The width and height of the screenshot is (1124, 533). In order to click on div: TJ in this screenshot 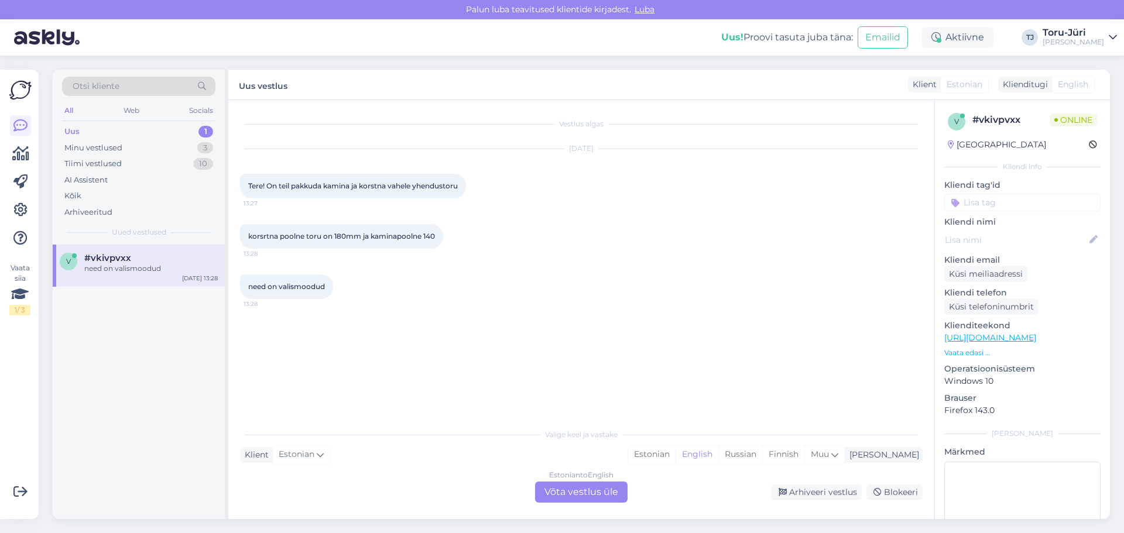, I will do `click(1030, 37)`.